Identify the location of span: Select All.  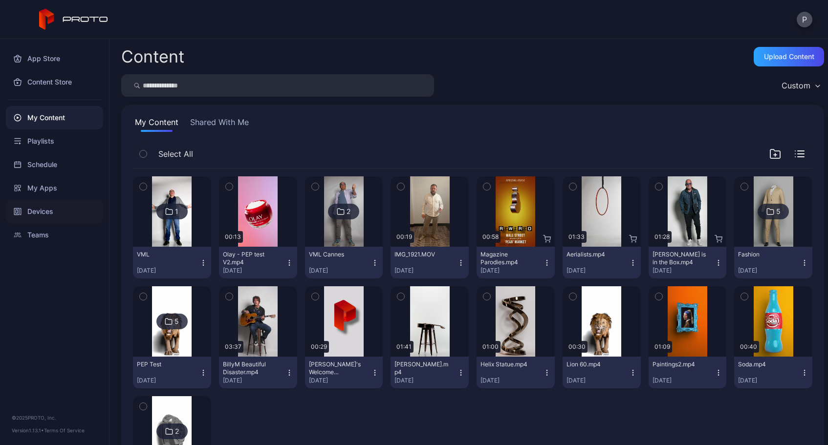
(176, 154).